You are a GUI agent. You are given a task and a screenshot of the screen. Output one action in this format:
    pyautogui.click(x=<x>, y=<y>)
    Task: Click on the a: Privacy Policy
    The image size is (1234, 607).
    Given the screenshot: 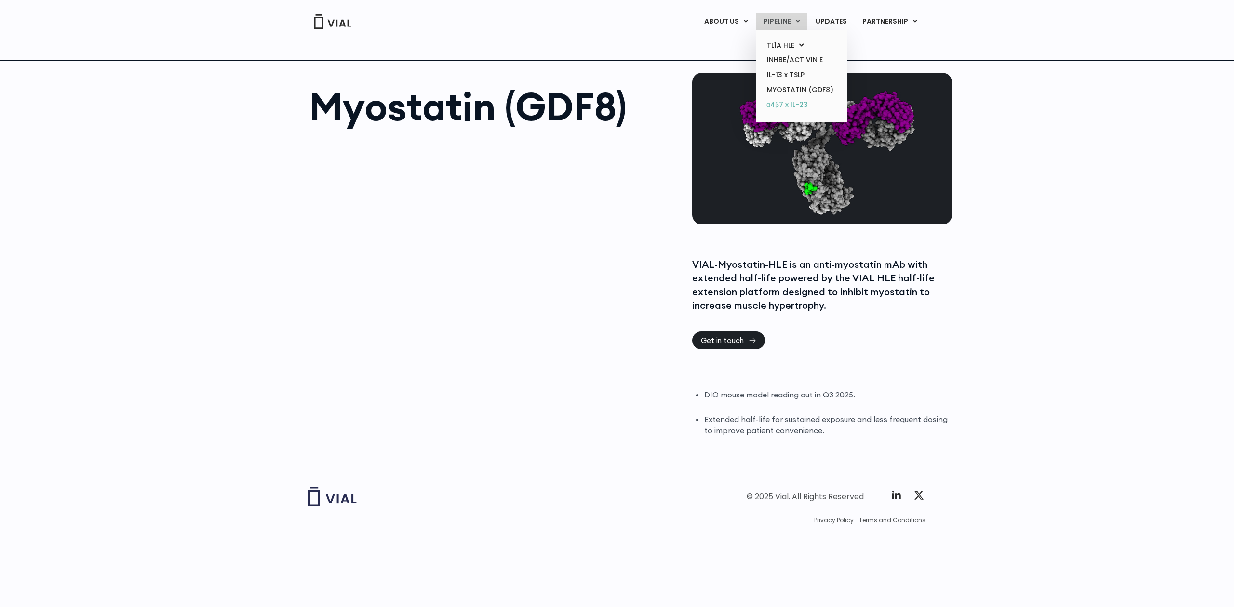 What is the action you would take?
    pyautogui.click(x=834, y=521)
    